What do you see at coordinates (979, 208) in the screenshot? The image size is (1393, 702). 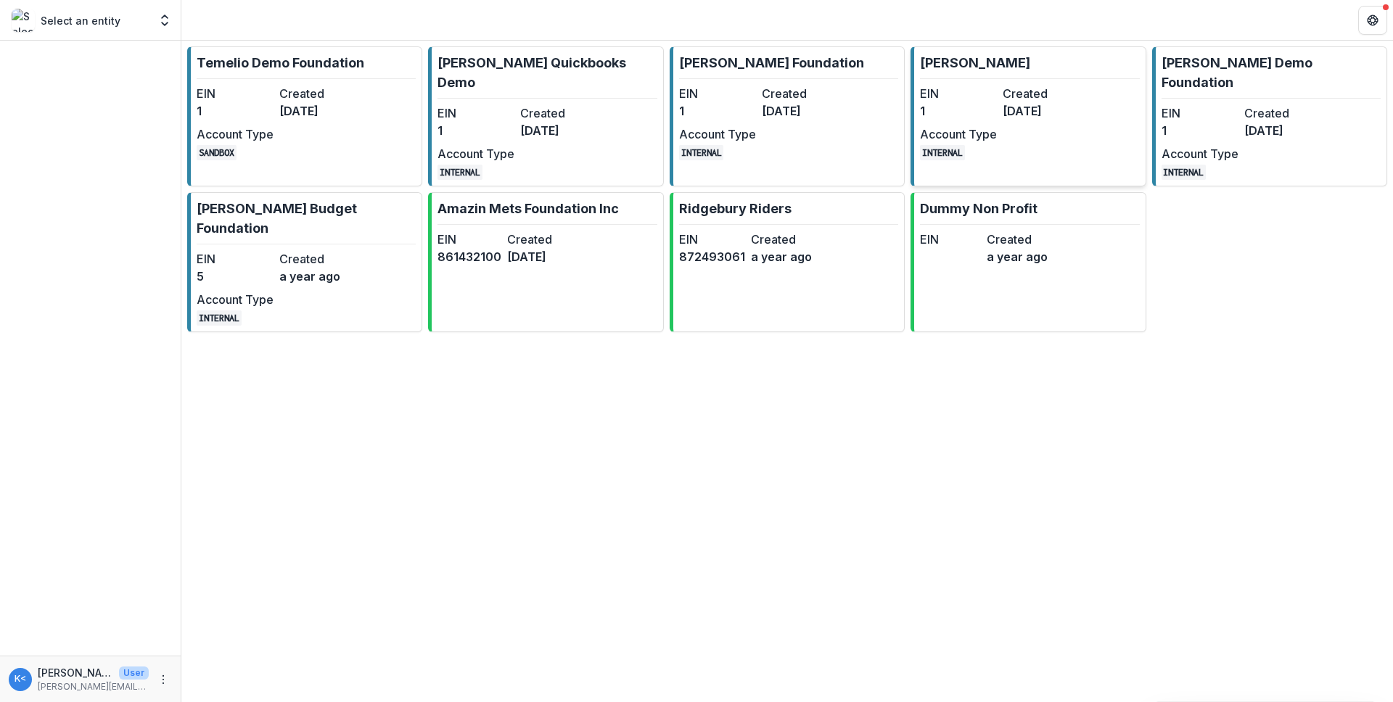 I see `p: Dummy Non Profit` at bounding box center [979, 208].